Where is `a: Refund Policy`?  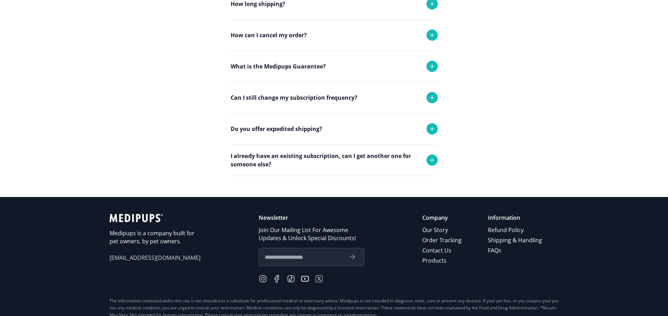
a: Refund Policy is located at coordinates (515, 230).